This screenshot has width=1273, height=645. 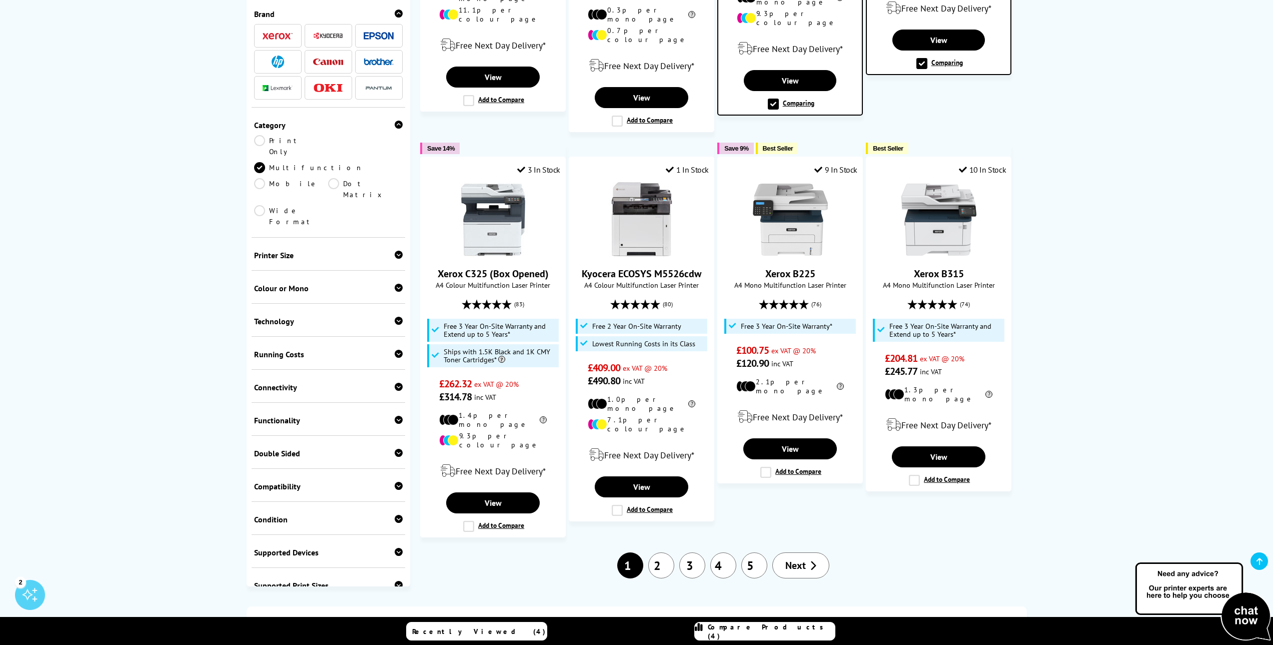 What do you see at coordinates (379, 36) in the screenshot?
I see `a: Epson` at bounding box center [379, 36].